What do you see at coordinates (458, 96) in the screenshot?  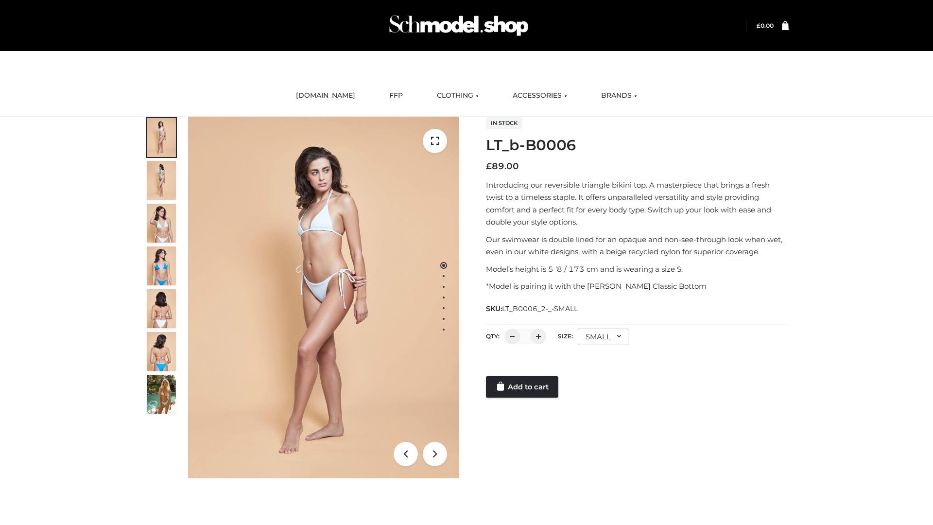 I see `a: CLOTHING` at bounding box center [458, 96].